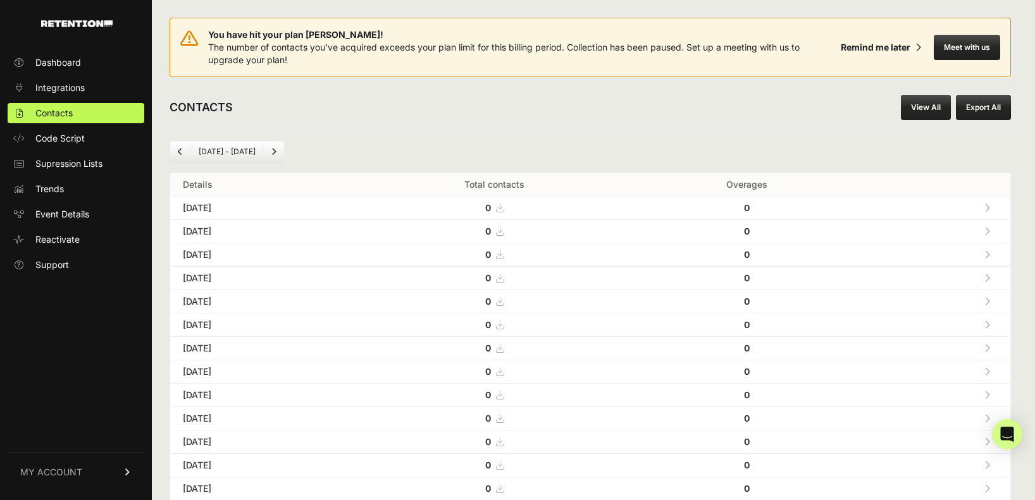 The image size is (1035, 500). What do you see at coordinates (69, 164) in the screenshot?
I see `span: Supression Lists` at bounding box center [69, 164].